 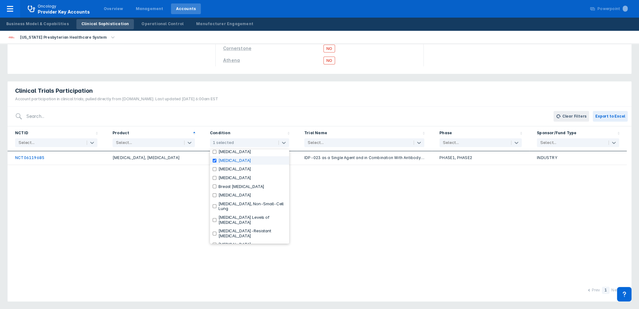 What do you see at coordinates (572, 116) in the screenshot?
I see `button: Clear Filters` at bounding box center [572, 116].